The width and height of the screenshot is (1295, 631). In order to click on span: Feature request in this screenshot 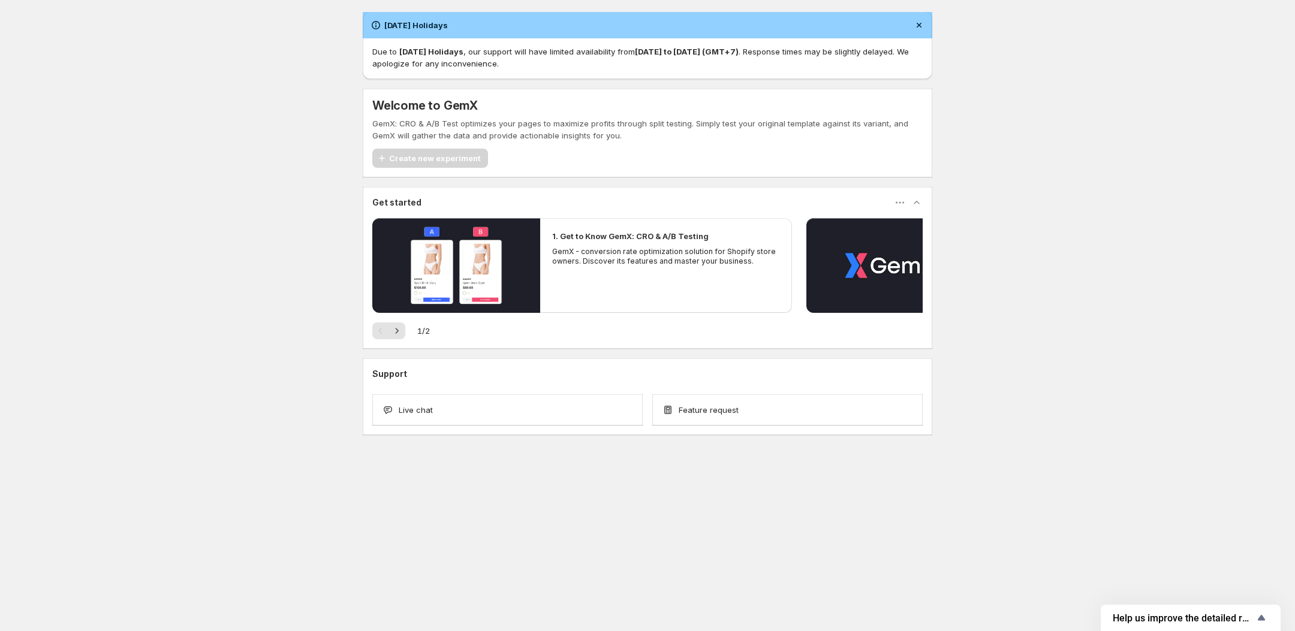, I will do `click(709, 410)`.